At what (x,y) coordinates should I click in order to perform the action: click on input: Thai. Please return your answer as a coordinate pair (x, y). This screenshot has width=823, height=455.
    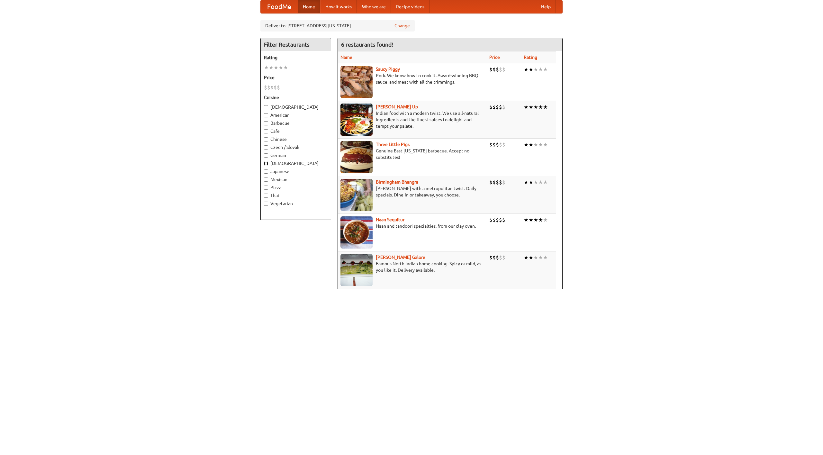
    Looking at the image, I should click on (266, 195).